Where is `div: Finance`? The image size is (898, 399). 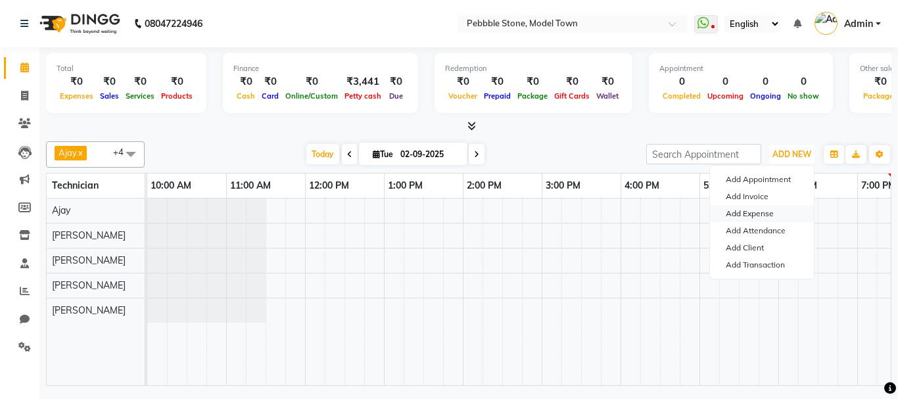 div: Finance is located at coordinates (320, 68).